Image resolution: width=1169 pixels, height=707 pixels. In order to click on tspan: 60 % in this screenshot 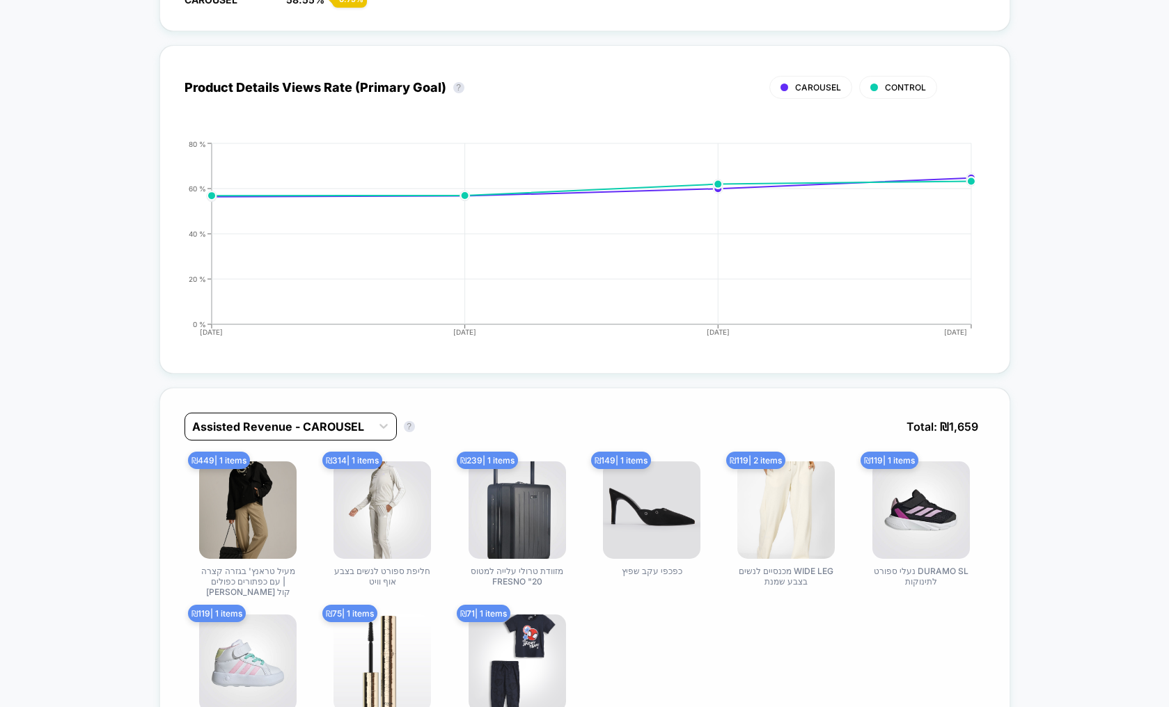, I will do `click(197, 188)`.